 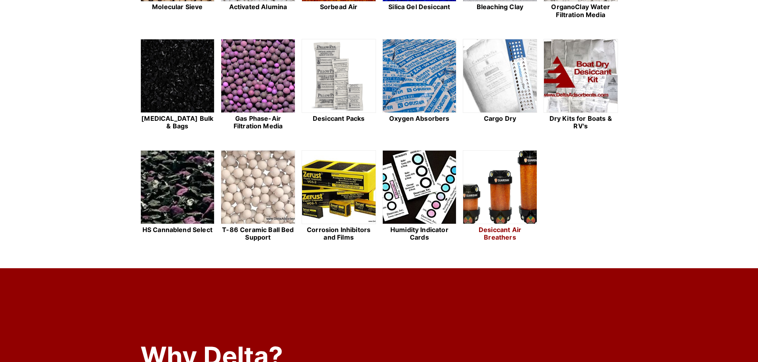 What do you see at coordinates (500, 85) in the screenshot?
I see `a: Cargo Dry` at bounding box center [500, 85].